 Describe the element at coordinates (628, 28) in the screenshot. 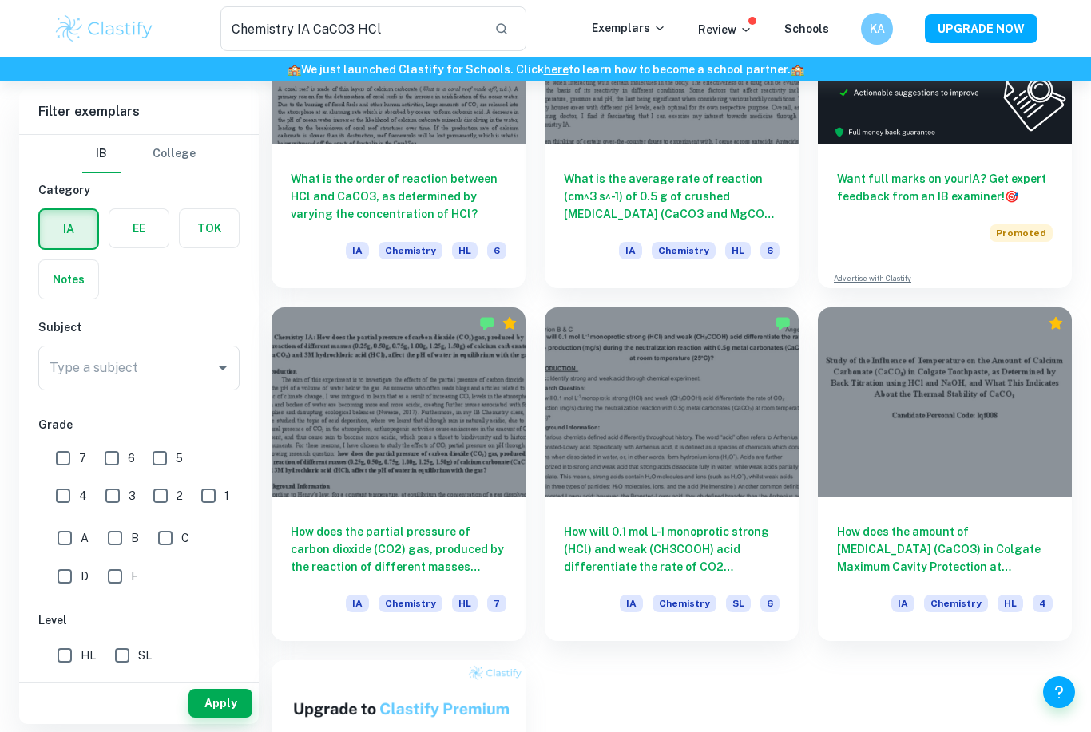

I see `p: Exemplars` at that location.